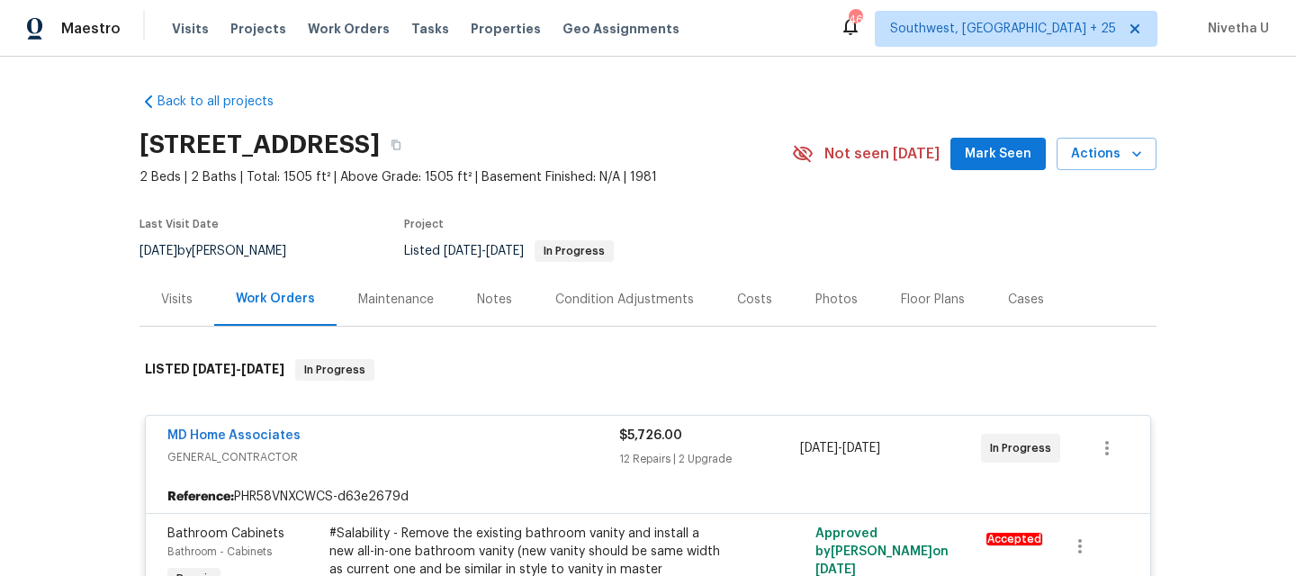 The image size is (1296, 576). What do you see at coordinates (709, 459) in the screenshot?
I see `div: 12 Repairs | 2 Upgrade` at bounding box center [709, 459].